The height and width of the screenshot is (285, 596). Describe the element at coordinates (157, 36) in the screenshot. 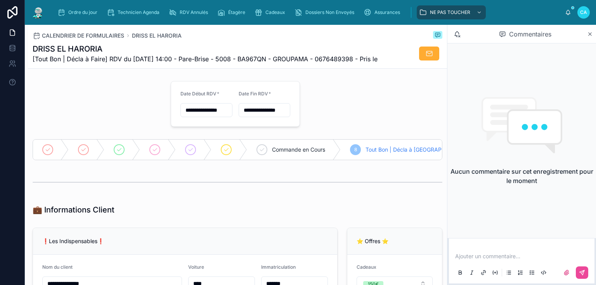

I see `a: DRISS EL HARORIA` at that location.